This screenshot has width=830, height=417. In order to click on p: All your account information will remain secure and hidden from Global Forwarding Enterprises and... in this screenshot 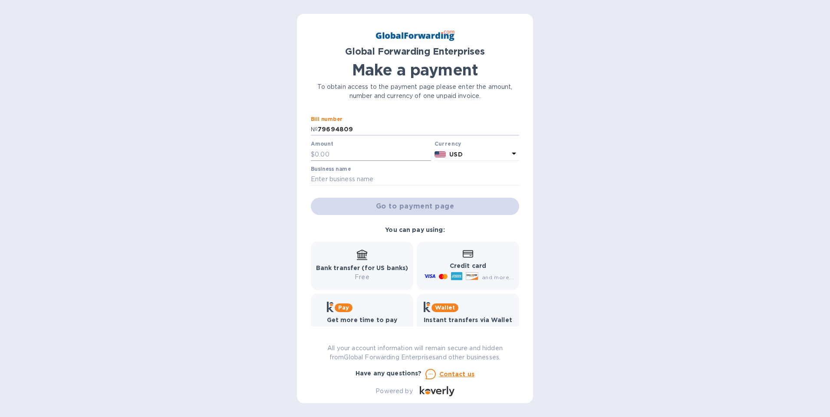, I will do `click(415, 353)`.